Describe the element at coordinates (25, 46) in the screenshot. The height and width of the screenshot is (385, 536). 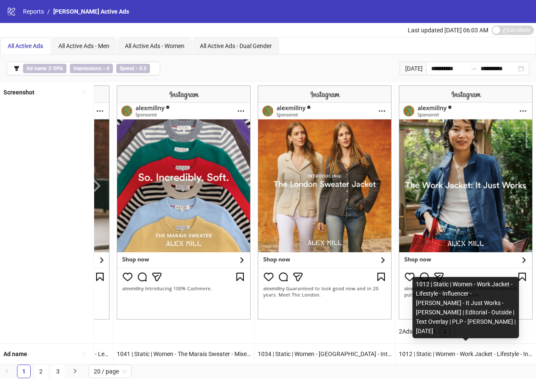
I see `span: All Active Ads` at that location.